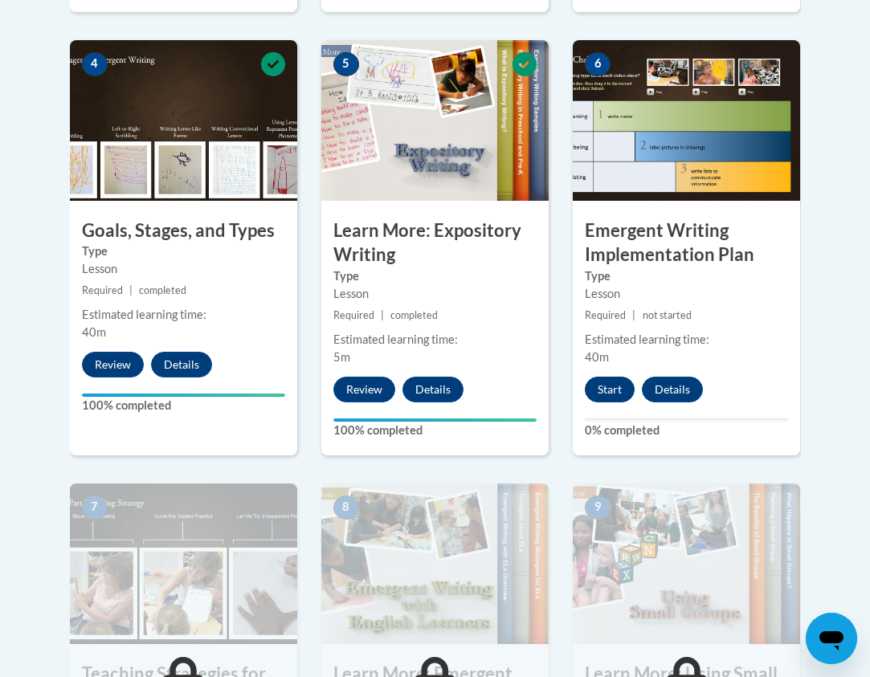 This screenshot has width=870, height=677. Describe the element at coordinates (667, 315) in the screenshot. I see `span: not started` at that location.